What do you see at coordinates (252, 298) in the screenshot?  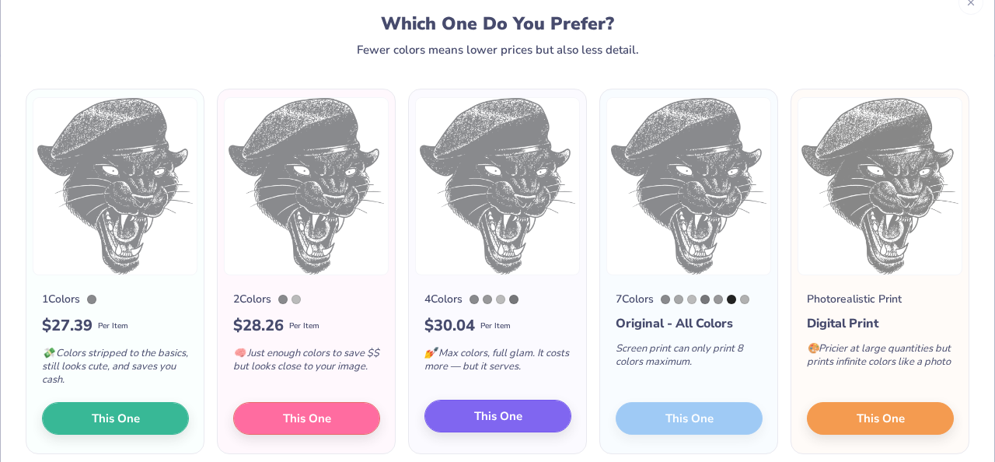 I see `div: 2 Colors` at bounding box center [252, 298].